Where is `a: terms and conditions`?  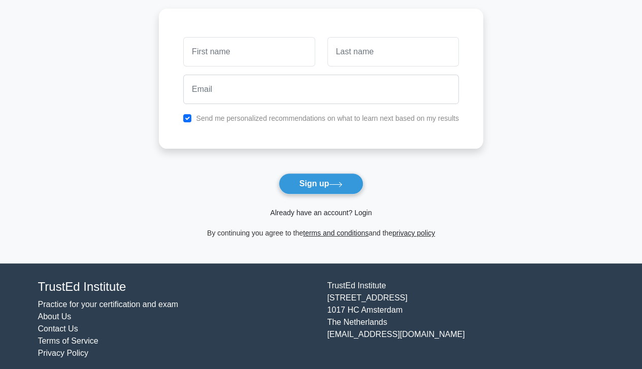 a: terms and conditions is located at coordinates (335, 233).